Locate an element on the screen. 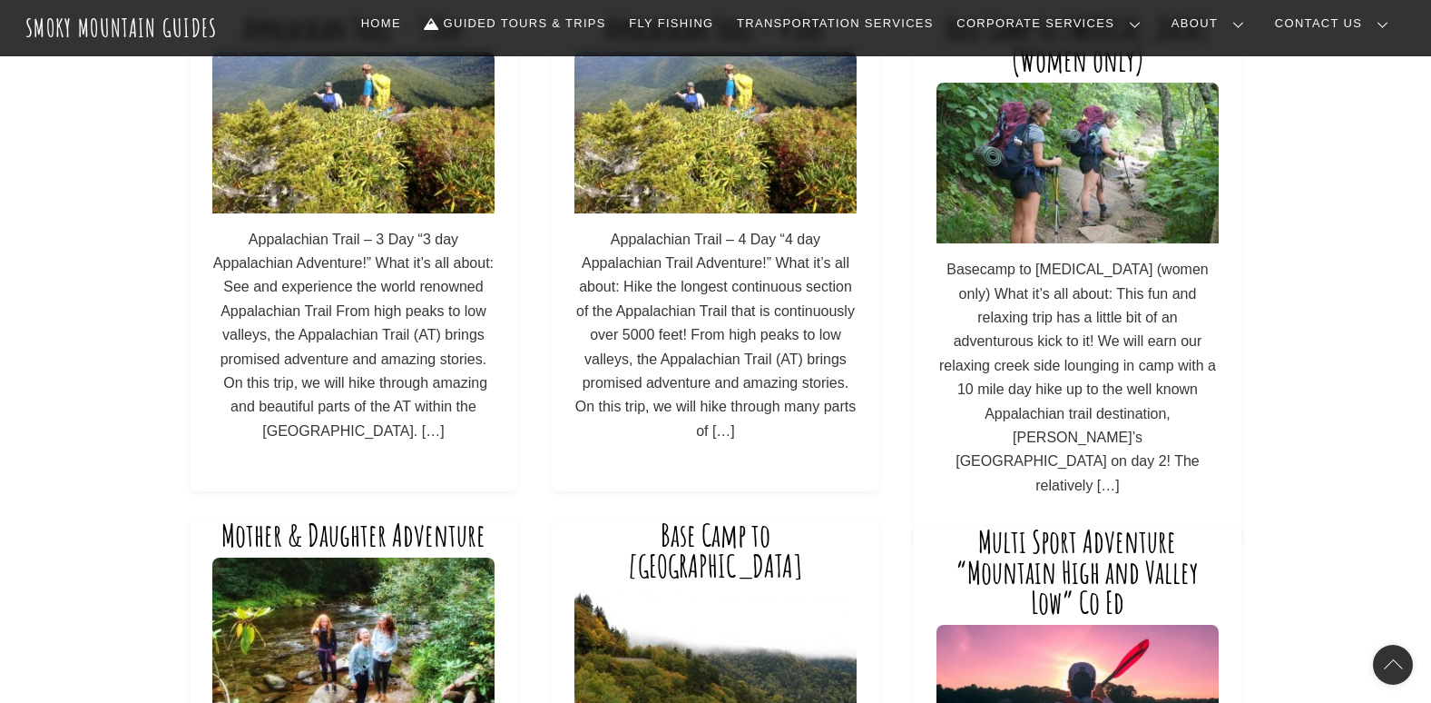  a: Mother & Daughter Adventure is located at coordinates (353, 535).